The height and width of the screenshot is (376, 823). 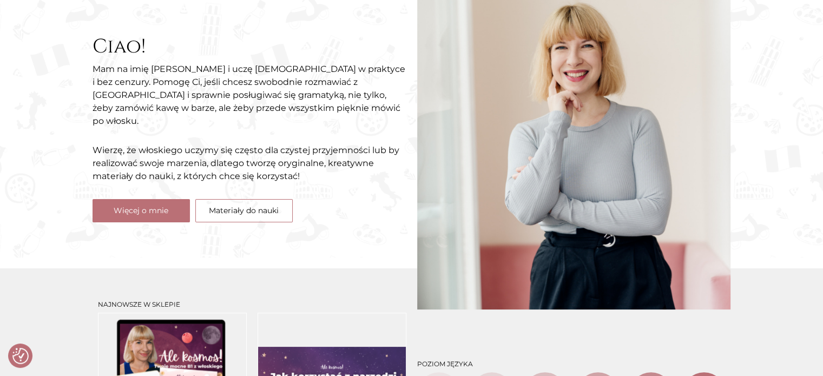 What do you see at coordinates (244, 211) in the screenshot?
I see `a: Materiały do nauki` at bounding box center [244, 211].